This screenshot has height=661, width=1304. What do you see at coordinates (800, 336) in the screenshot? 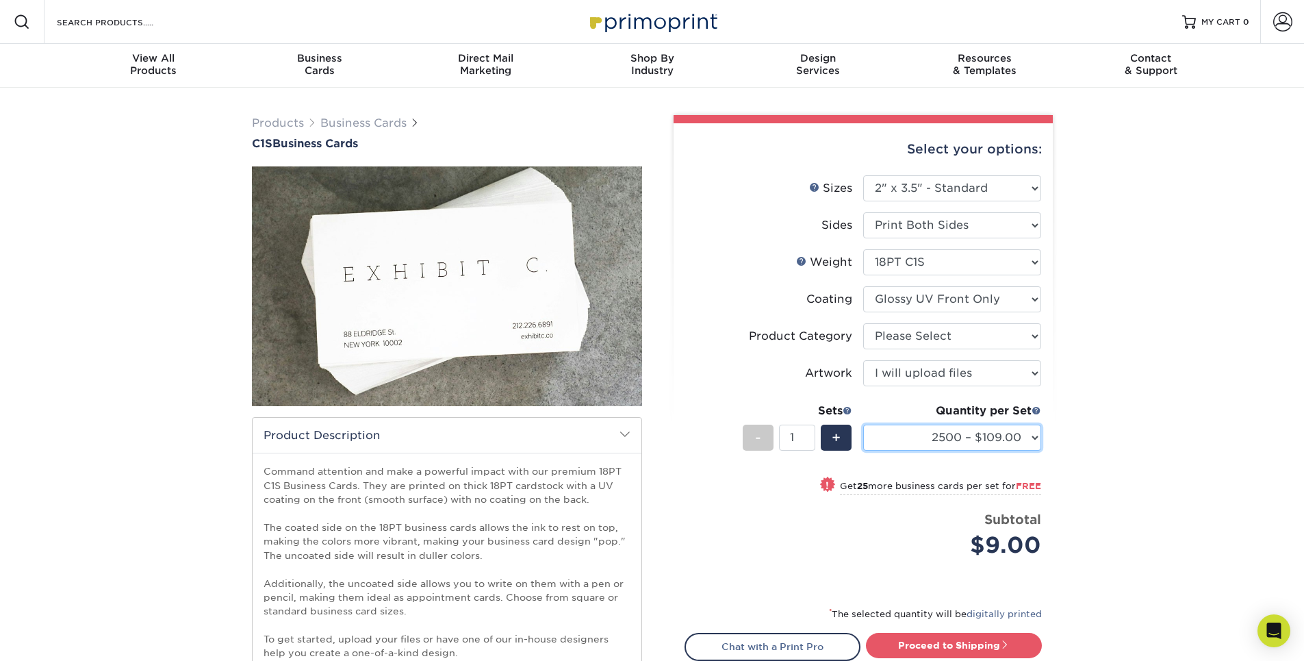
I see `div: Product Category` at bounding box center [800, 336].